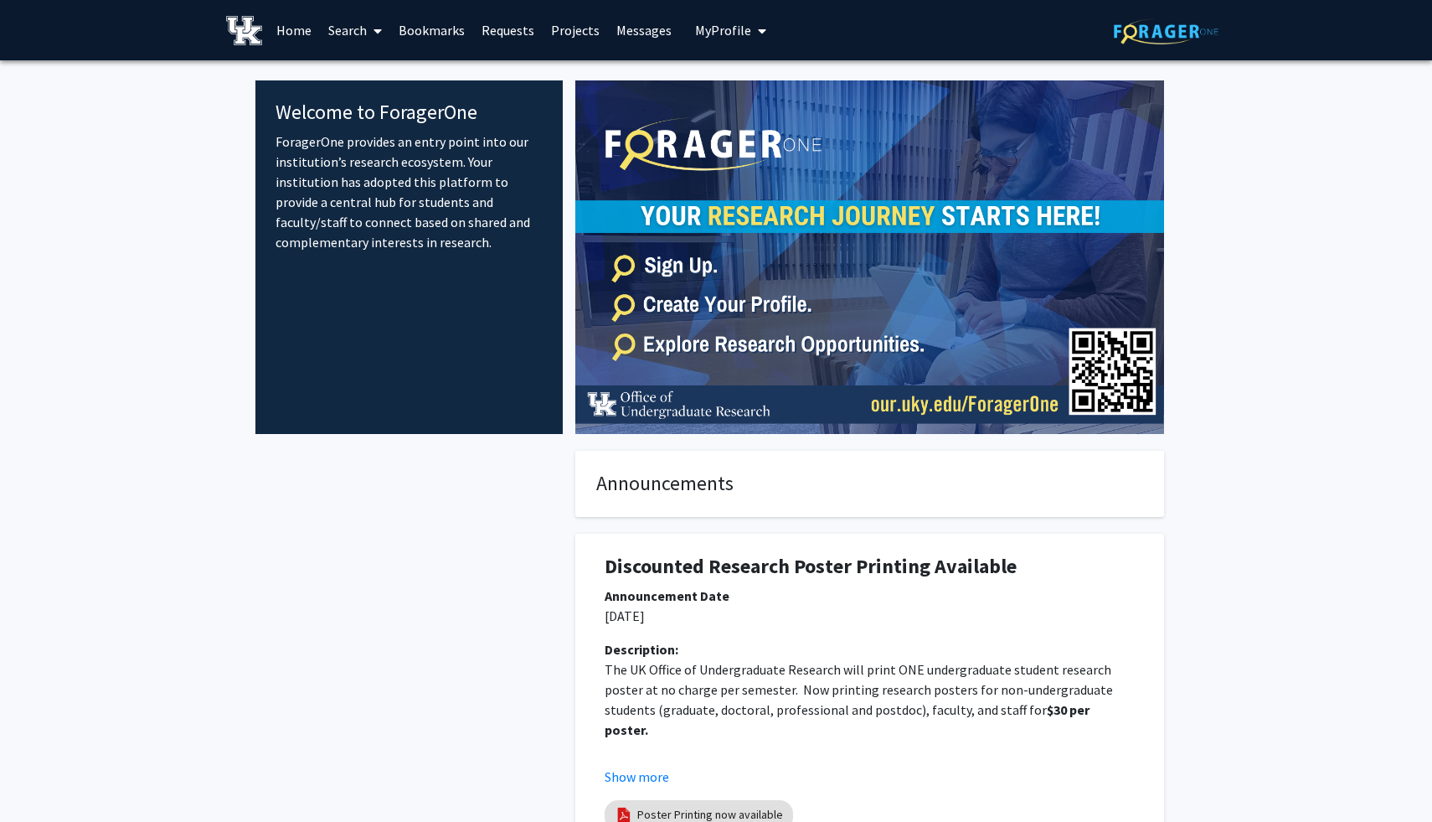 The width and height of the screenshot is (1432, 822). I want to click on a: Search, so click(355, 30).